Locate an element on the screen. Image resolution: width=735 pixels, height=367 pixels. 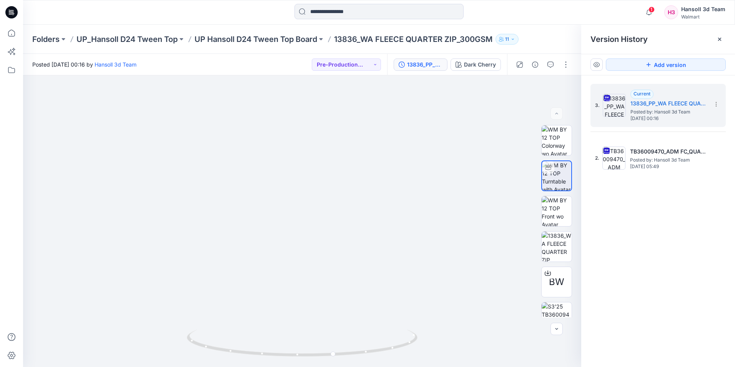
img: TB36009470_ADM FC_QUARTER ZIP_300GSM is located at coordinates (614, 158).